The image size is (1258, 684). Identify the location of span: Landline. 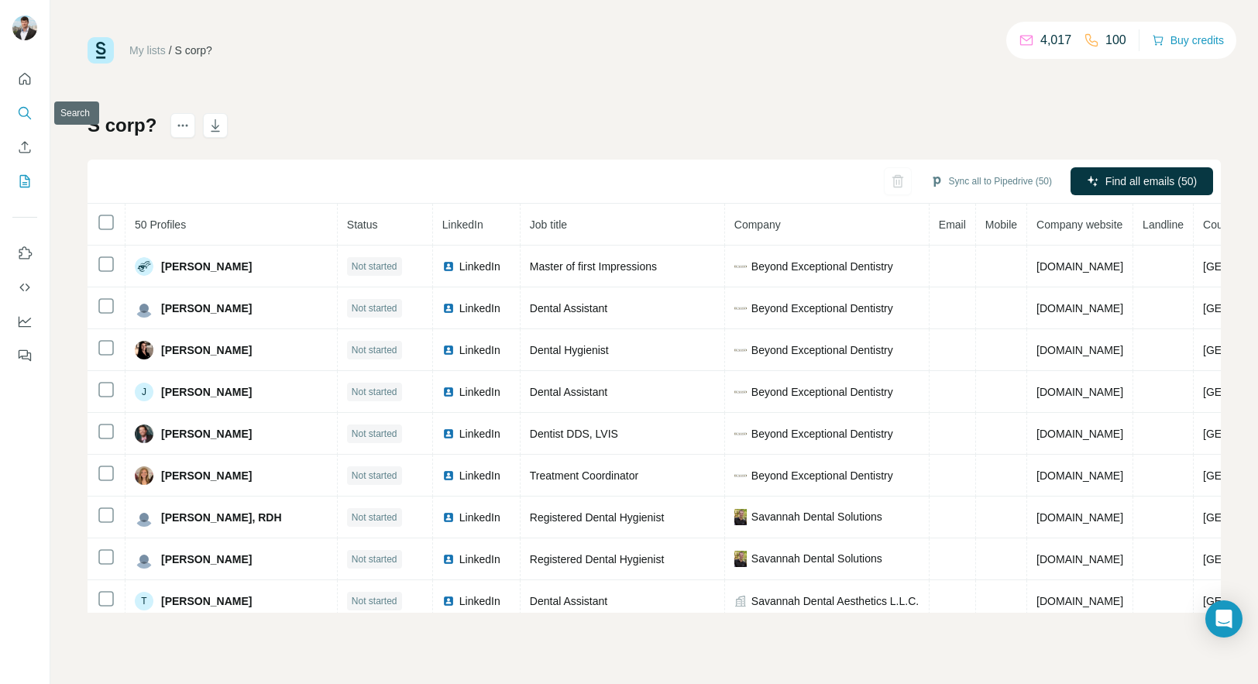
(1162, 225).